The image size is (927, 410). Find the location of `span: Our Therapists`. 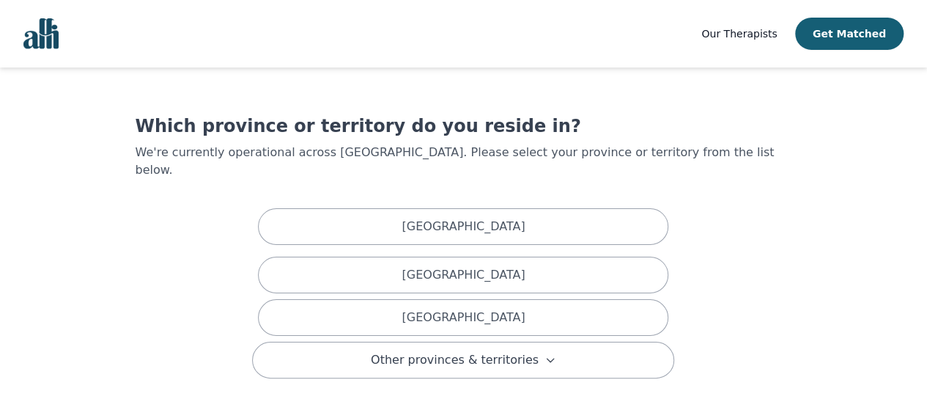

span: Our Therapists is located at coordinates (739, 34).